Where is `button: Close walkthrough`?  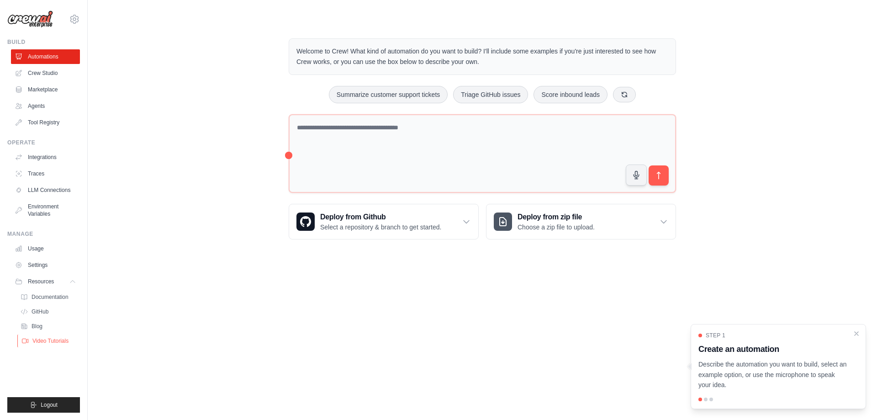 button: Close walkthrough is located at coordinates (857, 334).